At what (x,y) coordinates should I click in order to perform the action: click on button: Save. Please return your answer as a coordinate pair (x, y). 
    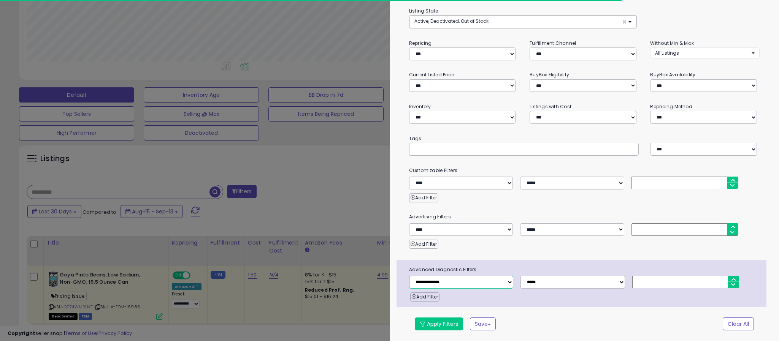
    Looking at the image, I should click on (483, 324).